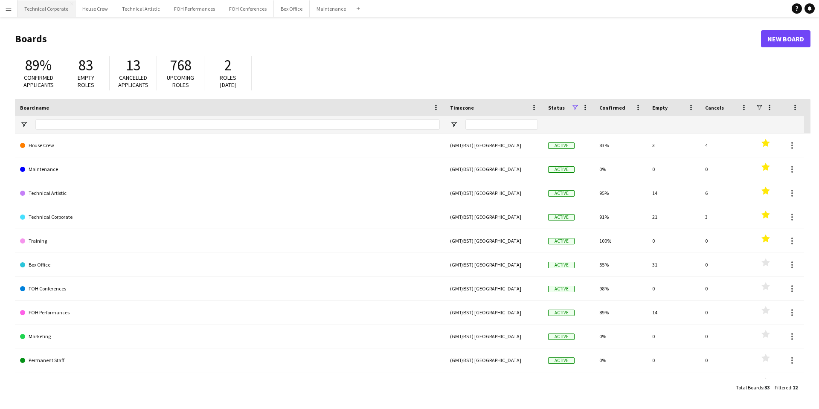 The width and height of the screenshot is (819, 409). Describe the element at coordinates (230, 145) in the screenshot. I see `a: House Crew` at that location.